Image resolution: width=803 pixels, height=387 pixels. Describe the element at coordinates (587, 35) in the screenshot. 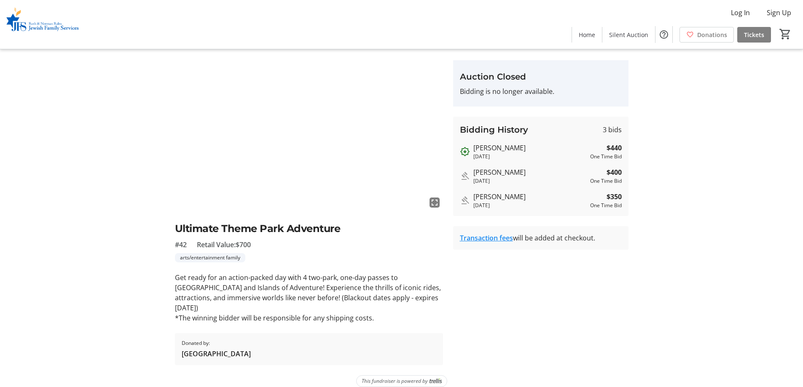

I see `span: Home` at that location.